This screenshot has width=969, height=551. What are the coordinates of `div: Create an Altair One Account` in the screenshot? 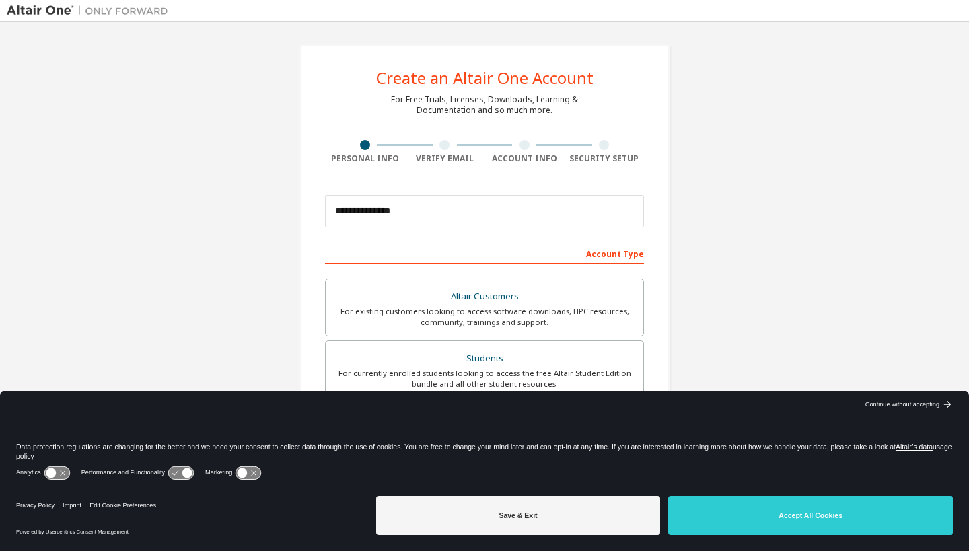 It's located at (484, 78).